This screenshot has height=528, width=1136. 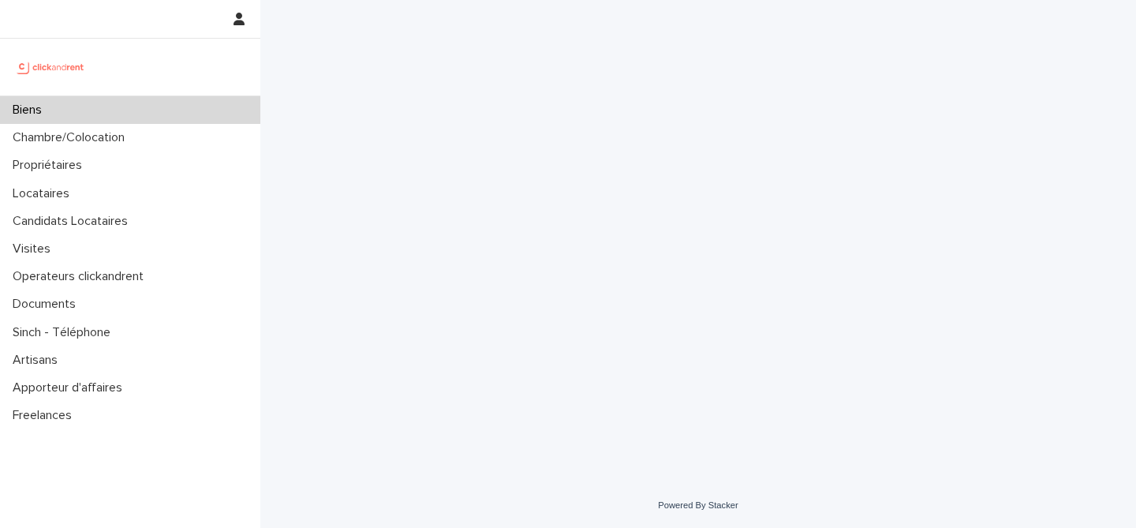 What do you see at coordinates (70, 387) in the screenshot?
I see `p: Apporteur d'affaires` at bounding box center [70, 387].